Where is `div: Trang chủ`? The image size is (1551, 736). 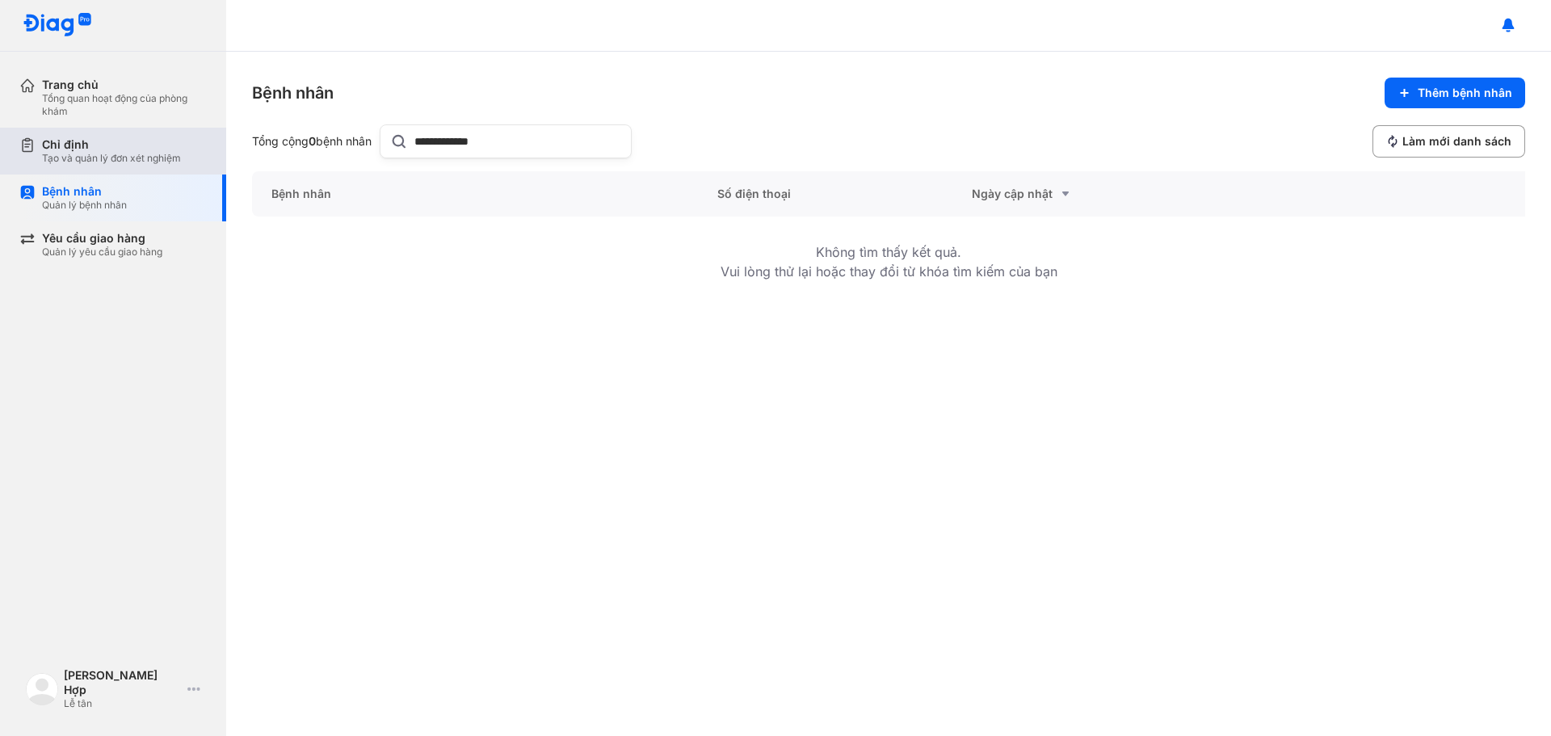 div: Trang chủ is located at coordinates (124, 85).